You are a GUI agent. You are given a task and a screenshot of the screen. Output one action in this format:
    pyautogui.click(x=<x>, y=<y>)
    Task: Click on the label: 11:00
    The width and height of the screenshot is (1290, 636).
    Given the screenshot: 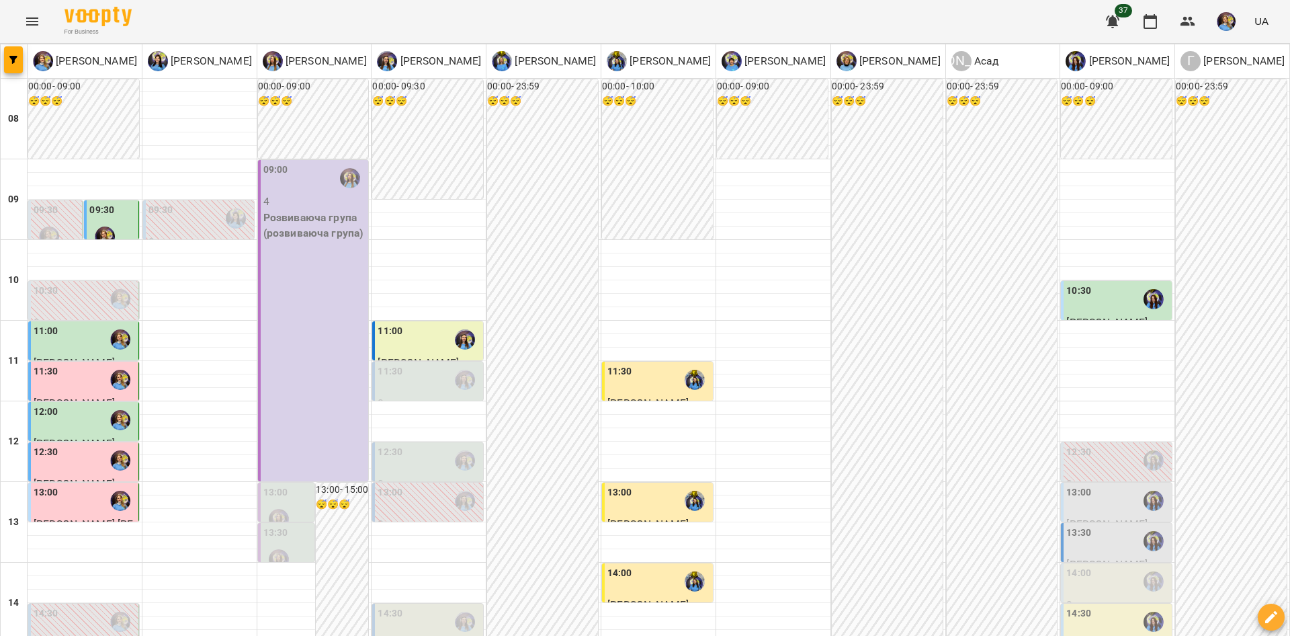 What is the action you would take?
    pyautogui.click(x=46, y=331)
    